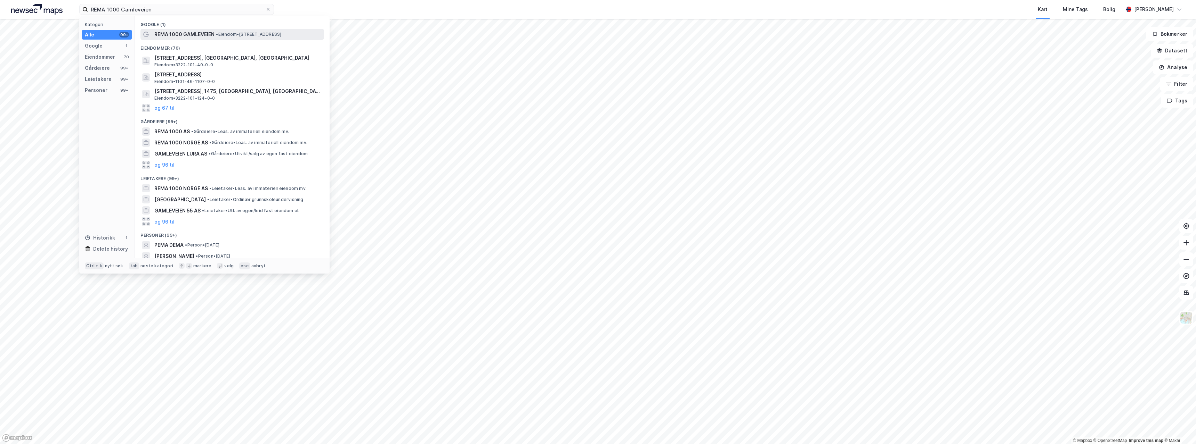 Image resolution: width=1196 pixels, height=444 pixels. I want to click on span: GAMLEVEIEN LURA AS, so click(181, 154).